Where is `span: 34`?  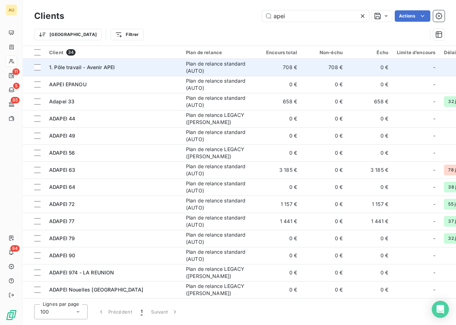
span: 34 is located at coordinates (71, 52).